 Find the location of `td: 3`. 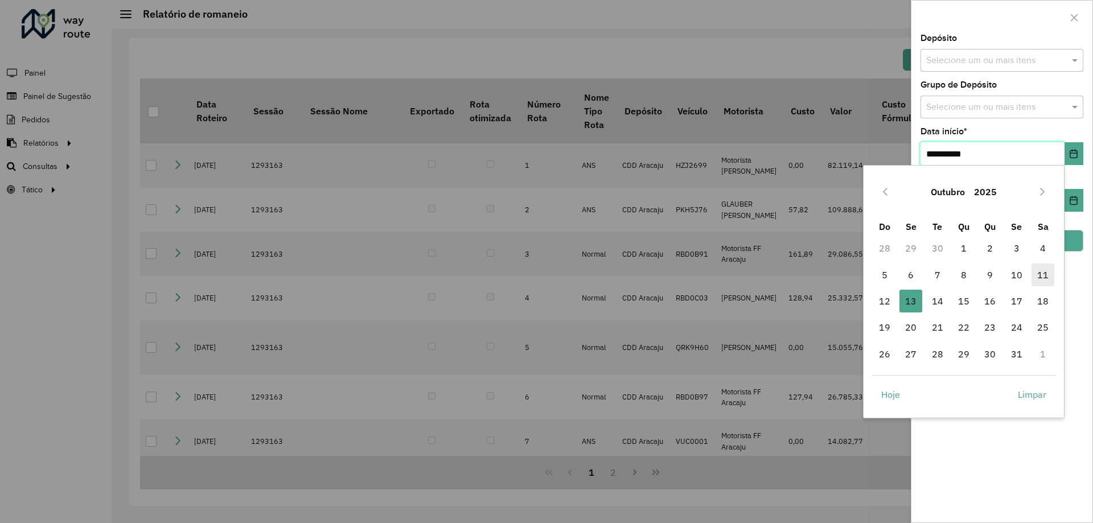

td: 3 is located at coordinates (1017, 248).